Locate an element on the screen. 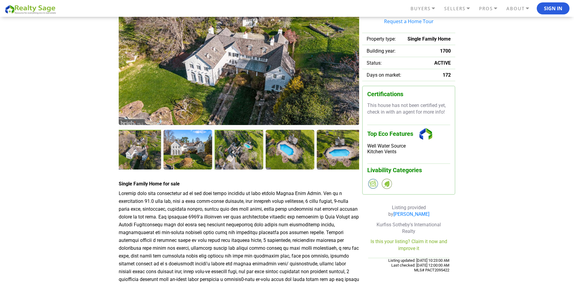 Image resolution: width=574 pixels, height=284 pixels. span: Listing provided by is located at coordinates (408, 211).